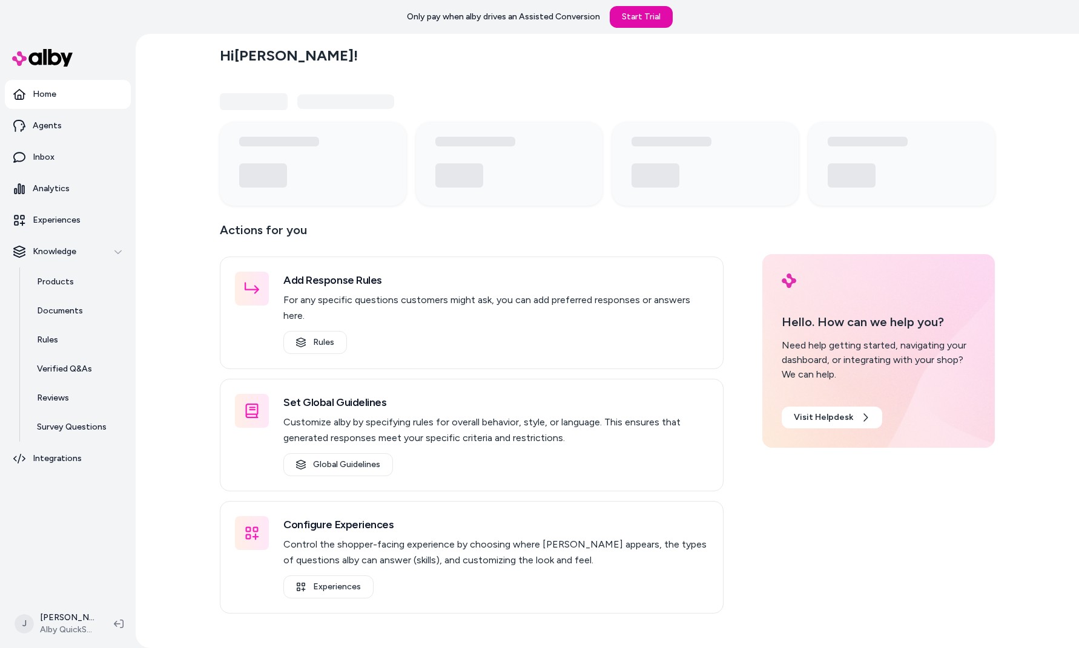 This screenshot has width=1079, height=648. What do you see at coordinates (68, 157) in the screenshot?
I see `a: Inbox` at bounding box center [68, 157].